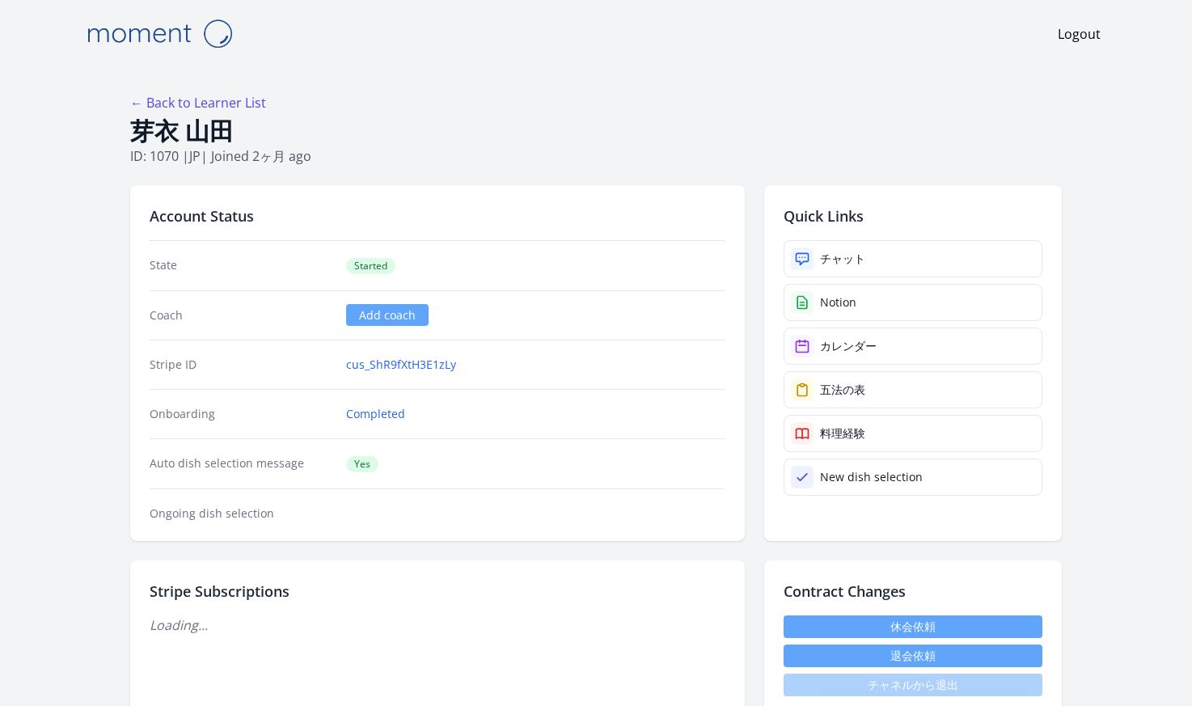  Describe the element at coordinates (843, 434) in the screenshot. I see `div: 料理経験` at that location.